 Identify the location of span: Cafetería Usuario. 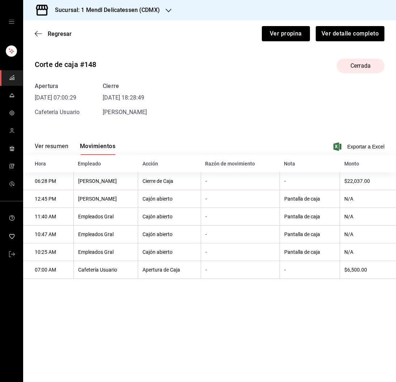
(57, 112).